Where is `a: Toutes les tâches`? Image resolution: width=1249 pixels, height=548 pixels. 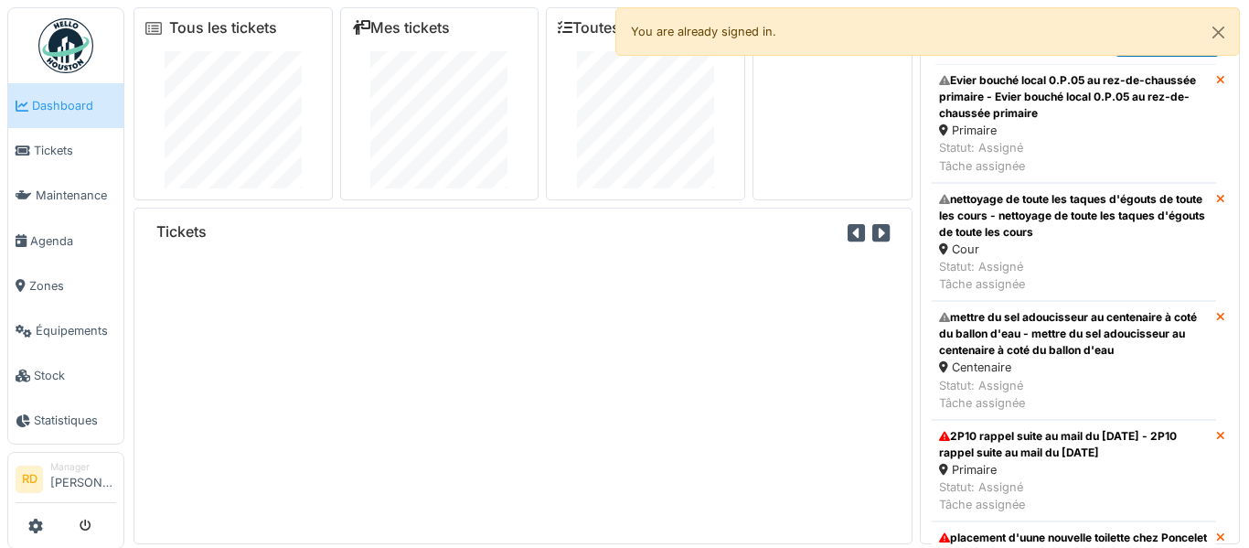 a: Toutes les tâches is located at coordinates (625, 27).